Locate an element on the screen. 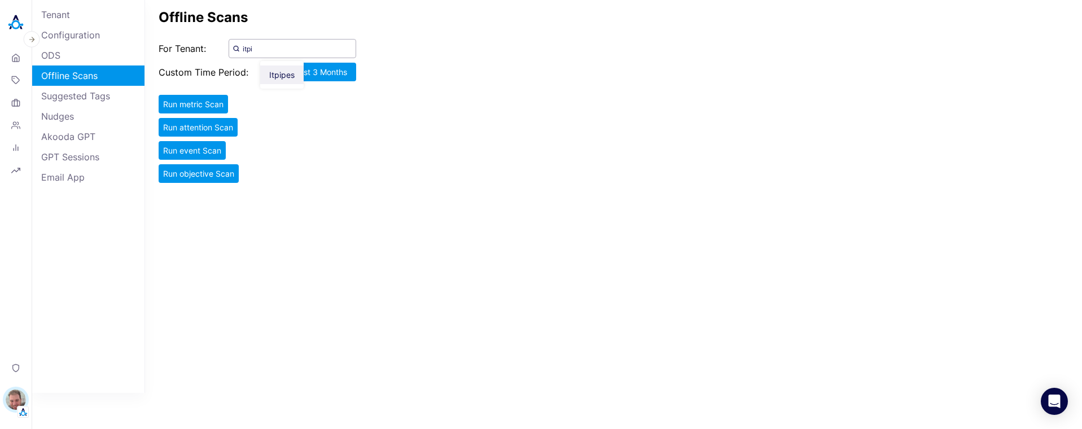 Image resolution: width=1082 pixels, height=429 pixels. button: Run objective Scan is located at coordinates (199, 173).